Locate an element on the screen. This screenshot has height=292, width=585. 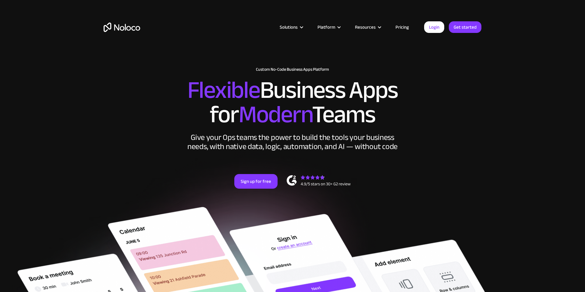
a: Sign up for free is located at coordinates (256, 181).